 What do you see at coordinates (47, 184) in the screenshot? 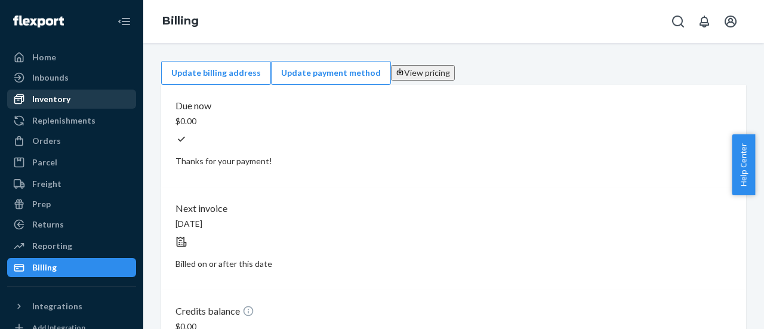
I see `div: Freight` at bounding box center [47, 184].